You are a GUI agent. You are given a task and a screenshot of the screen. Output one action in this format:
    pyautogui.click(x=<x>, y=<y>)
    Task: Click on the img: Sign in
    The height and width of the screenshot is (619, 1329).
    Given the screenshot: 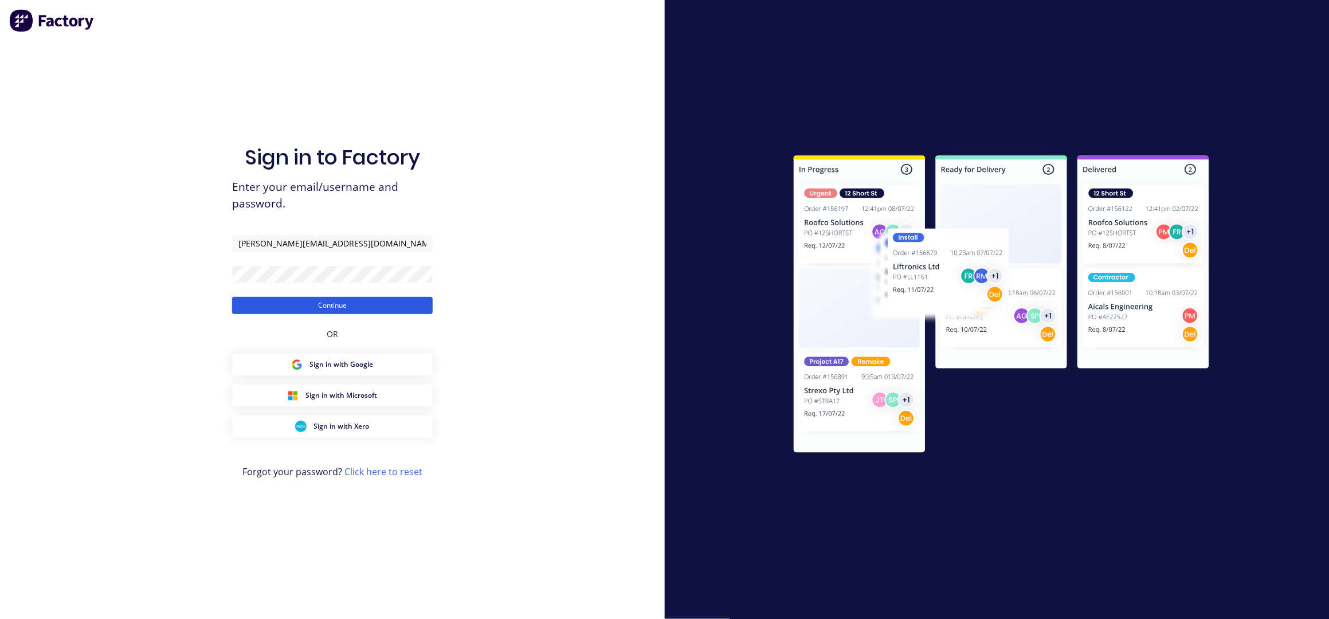 What is the action you would take?
    pyautogui.click(x=1001, y=306)
    